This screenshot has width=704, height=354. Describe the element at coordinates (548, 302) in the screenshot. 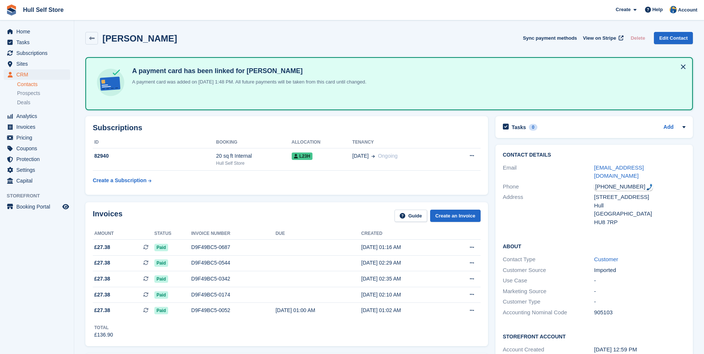

I see `div: Customer Type` at that location.